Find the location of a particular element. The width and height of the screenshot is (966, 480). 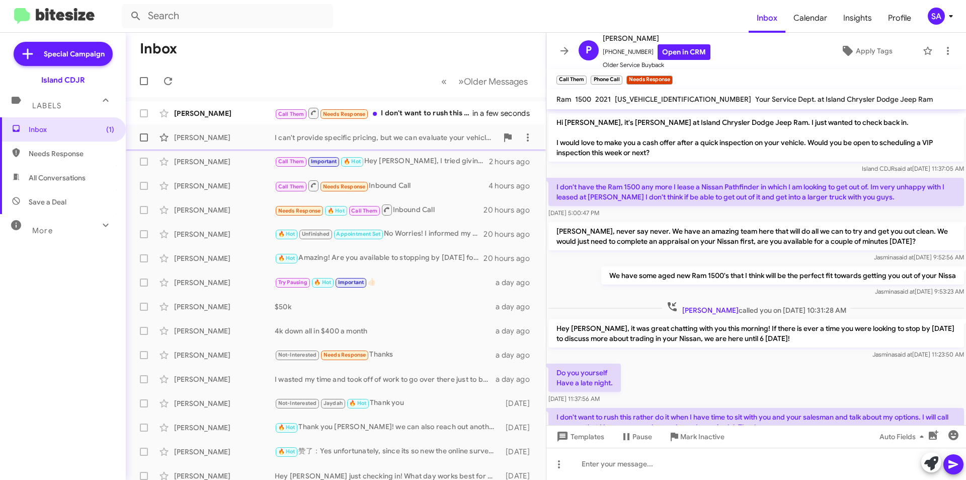

p: Do you yourself Have a late night. is located at coordinates (585, 378).